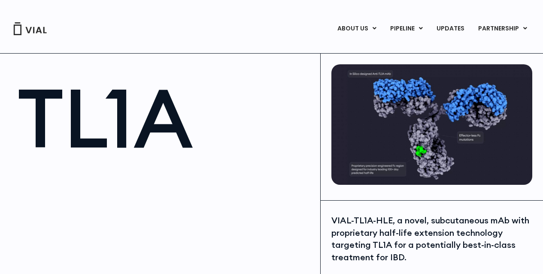 Image resolution: width=543 pixels, height=274 pixels. What do you see at coordinates (30, 29) in the screenshot?
I see `img: Vial Logo` at bounding box center [30, 29].